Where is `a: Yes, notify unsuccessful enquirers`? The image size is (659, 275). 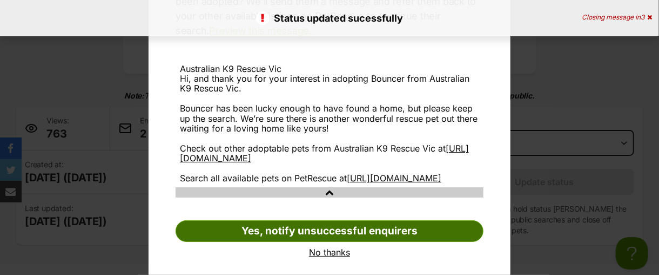 a: Yes, notify unsuccessful enquirers is located at coordinates (330, 231).